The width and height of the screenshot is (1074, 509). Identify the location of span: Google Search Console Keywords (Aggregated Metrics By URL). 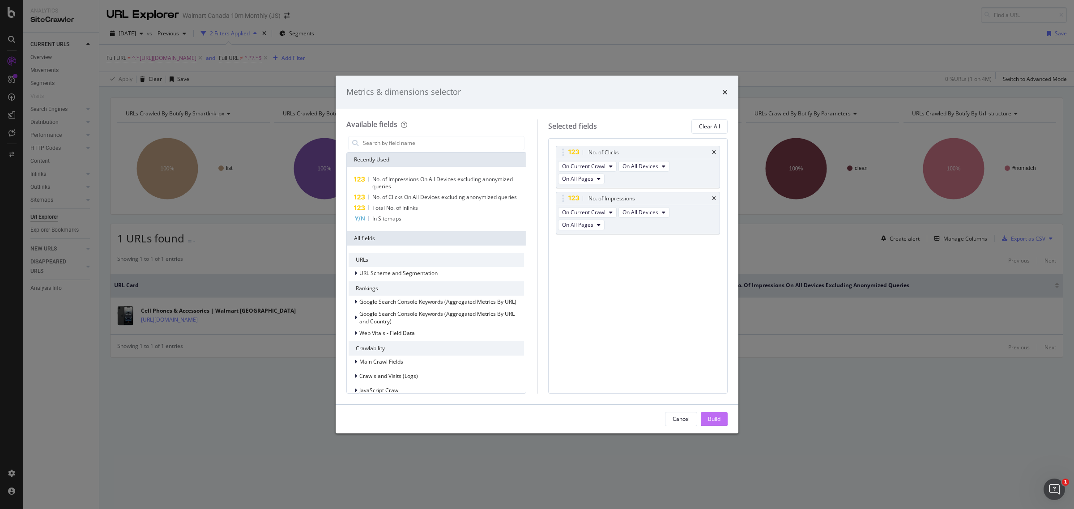
(438, 302).